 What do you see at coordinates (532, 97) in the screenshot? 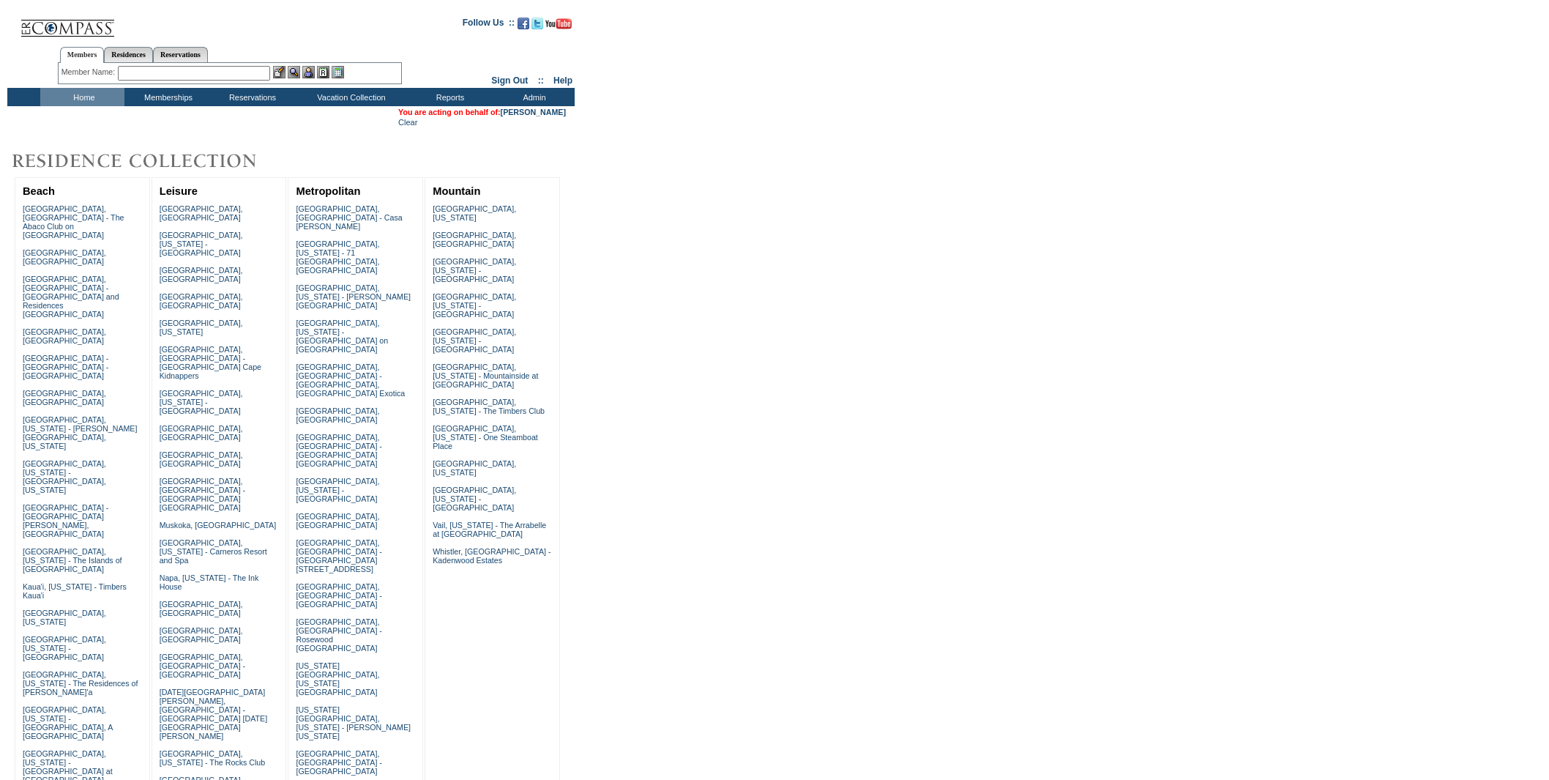
I see `td: Admin` at bounding box center [532, 97].